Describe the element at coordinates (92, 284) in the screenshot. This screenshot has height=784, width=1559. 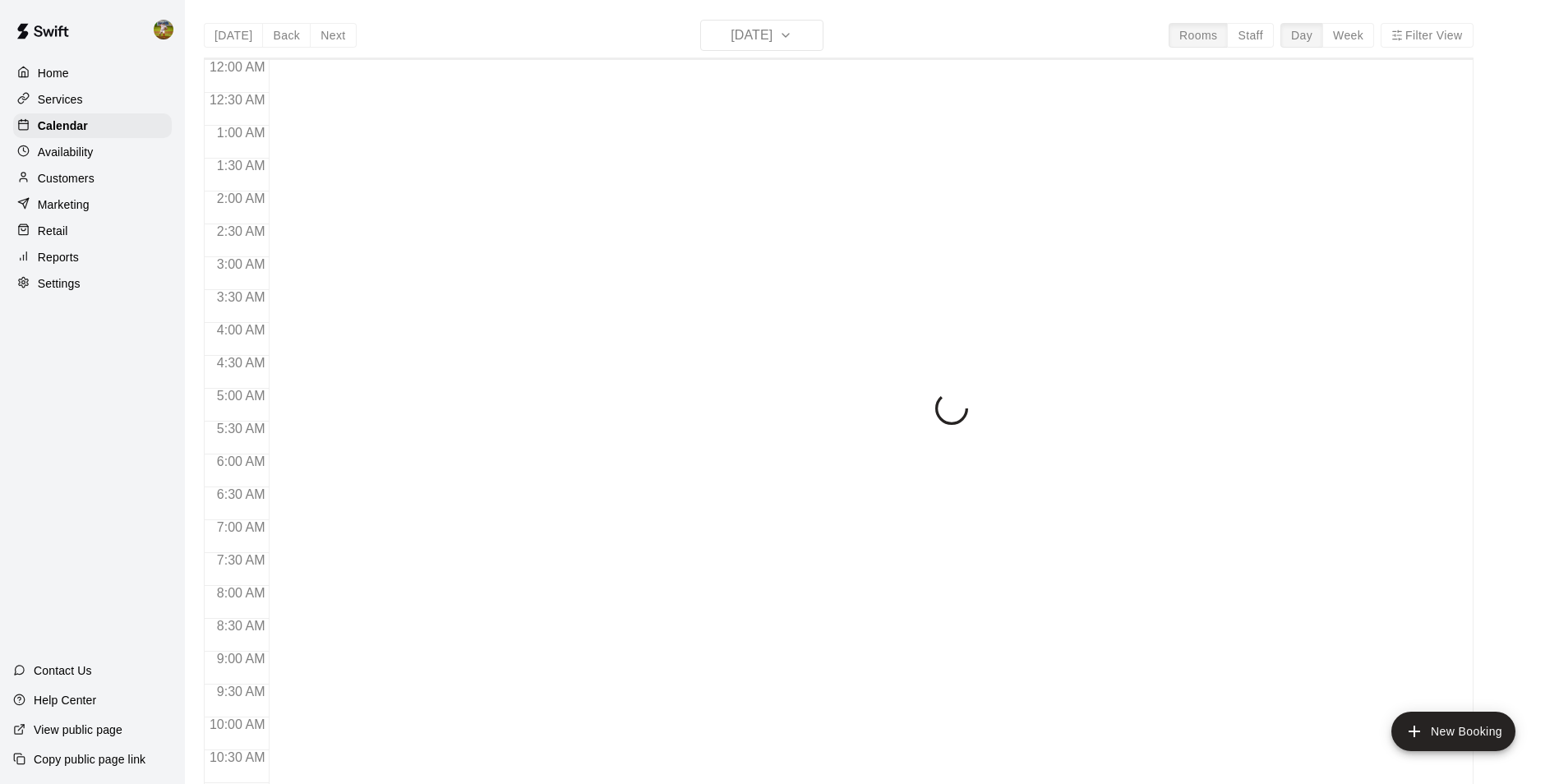
I see `a: Settings` at that location.